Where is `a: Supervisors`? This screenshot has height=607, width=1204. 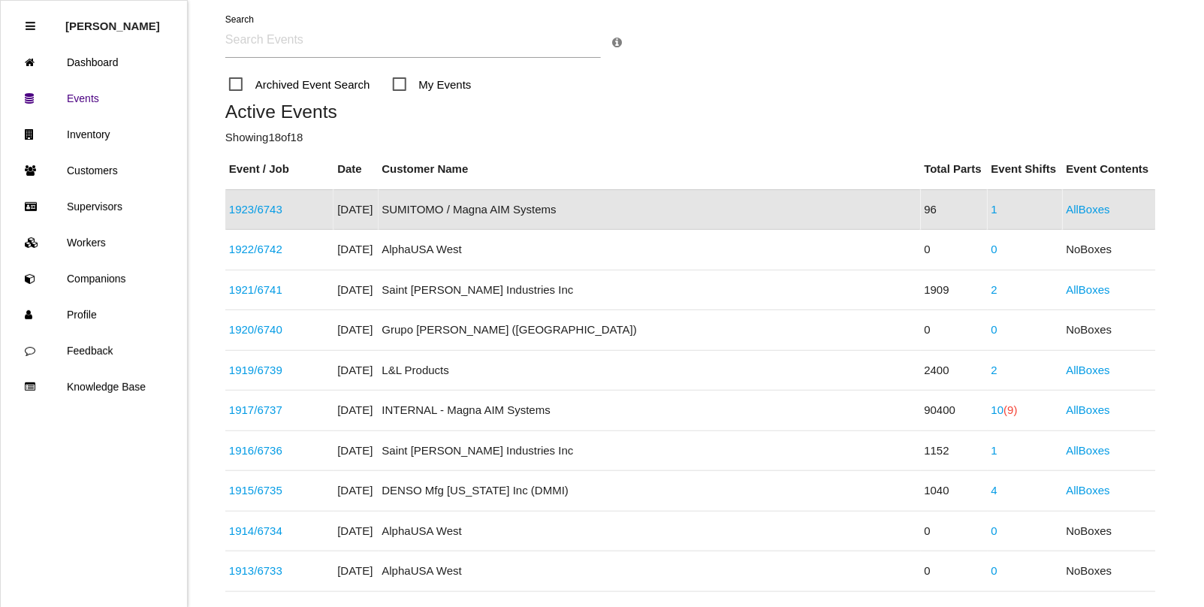
a: Supervisors is located at coordinates (94, 207).